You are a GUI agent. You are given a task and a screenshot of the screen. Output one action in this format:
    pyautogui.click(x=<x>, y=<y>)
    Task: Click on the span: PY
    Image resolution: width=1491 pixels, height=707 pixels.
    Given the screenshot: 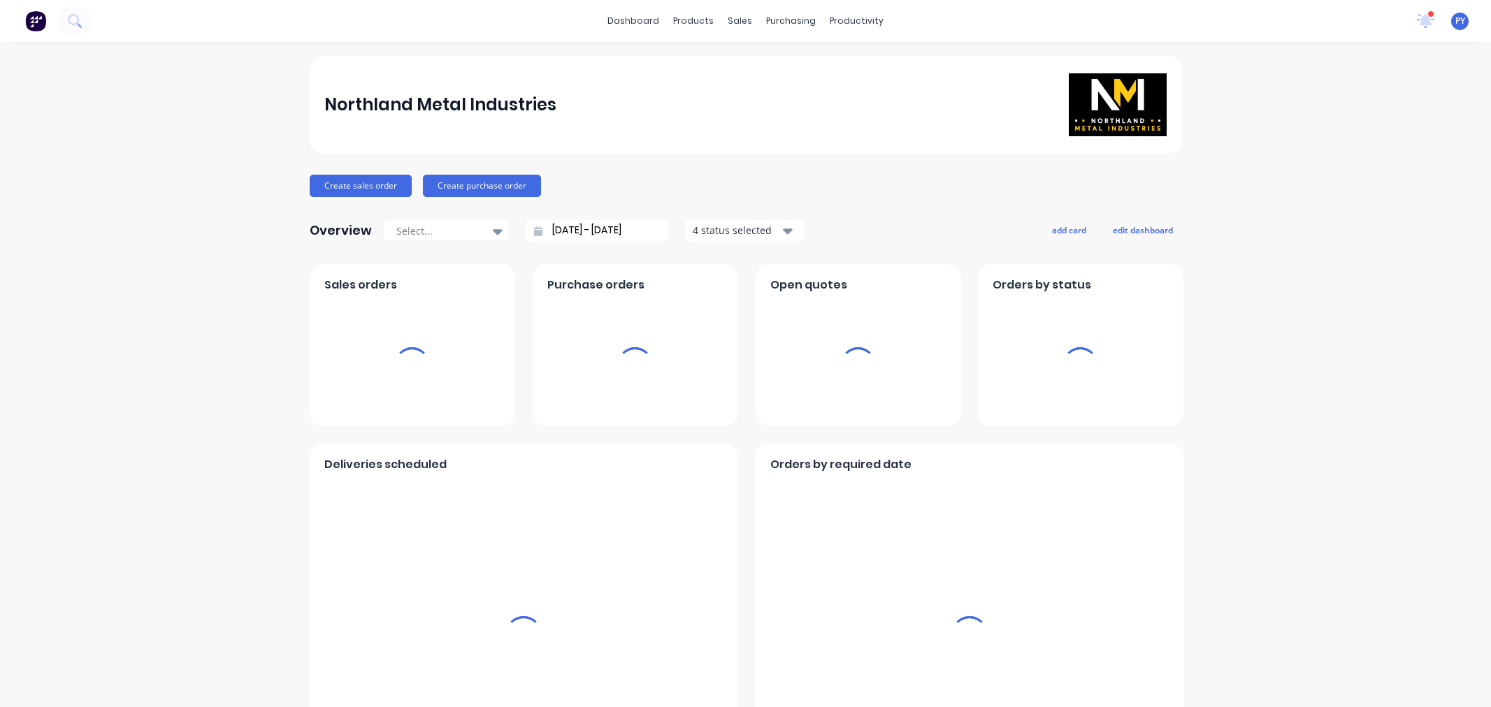 What is the action you would take?
    pyautogui.click(x=1460, y=21)
    